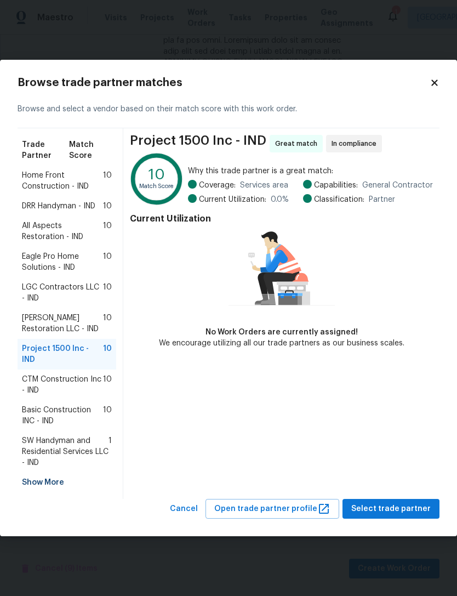 The height and width of the screenshot is (596, 457). I want to click on button: Cancel, so click(184, 509).